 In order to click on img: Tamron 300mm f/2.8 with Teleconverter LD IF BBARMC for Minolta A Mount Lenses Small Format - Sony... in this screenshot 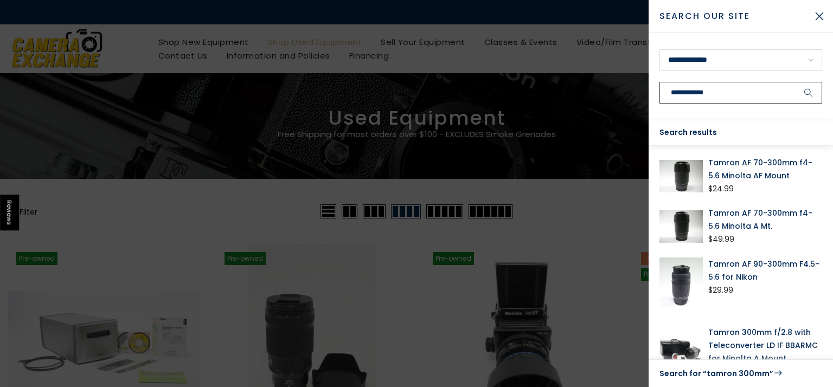, I will do `click(681, 352)`.